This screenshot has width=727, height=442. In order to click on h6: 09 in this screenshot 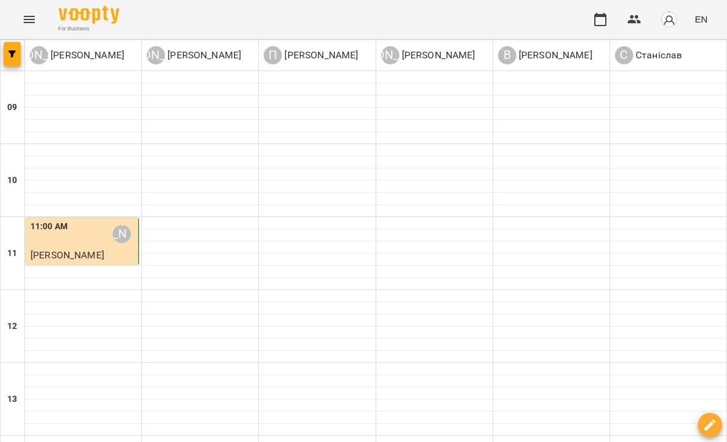, I will do `click(12, 108)`.